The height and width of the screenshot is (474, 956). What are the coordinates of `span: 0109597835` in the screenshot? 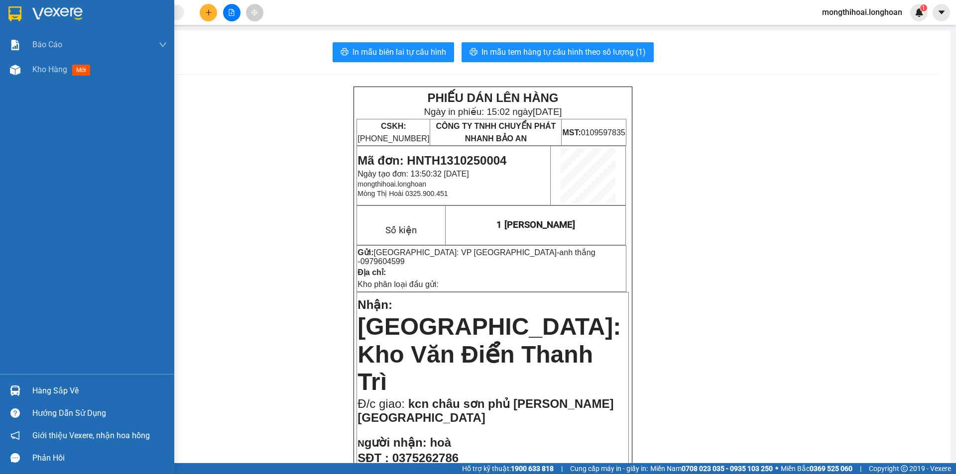 It's located at (593, 132).